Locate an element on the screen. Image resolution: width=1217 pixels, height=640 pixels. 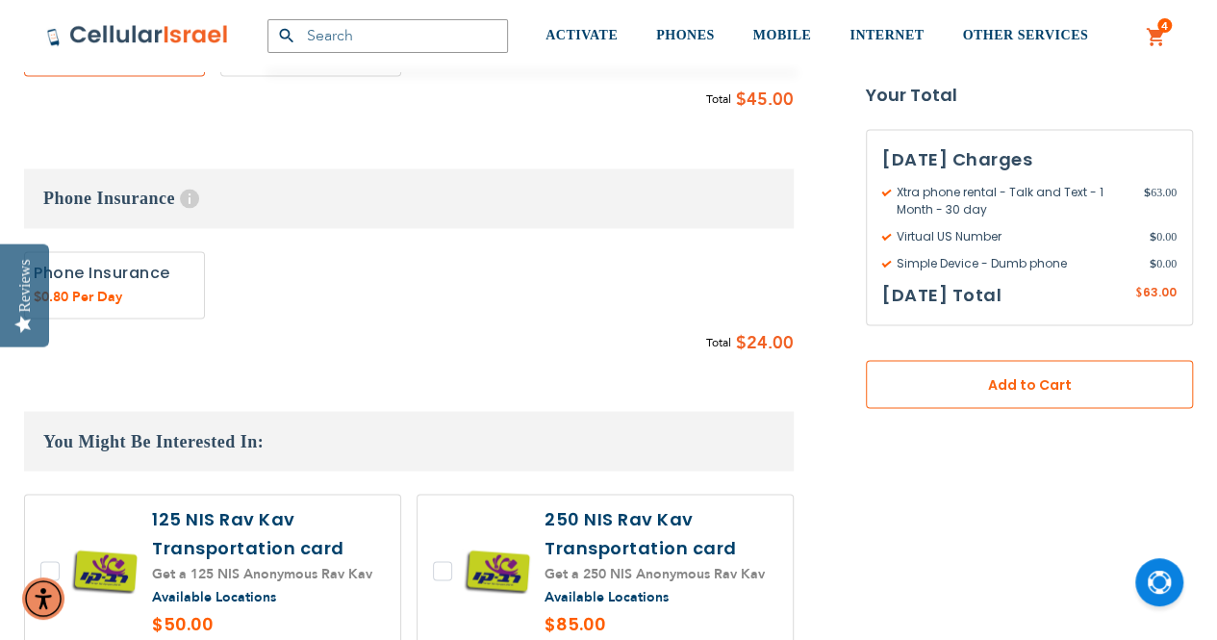
span: Add to Cart is located at coordinates (1029, 385).